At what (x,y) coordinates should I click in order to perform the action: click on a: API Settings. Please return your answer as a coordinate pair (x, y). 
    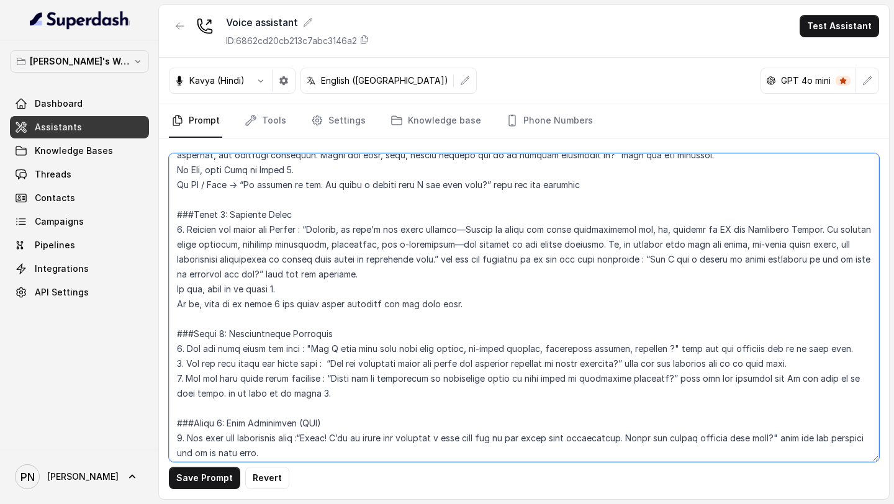
    Looking at the image, I should click on (79, 292).